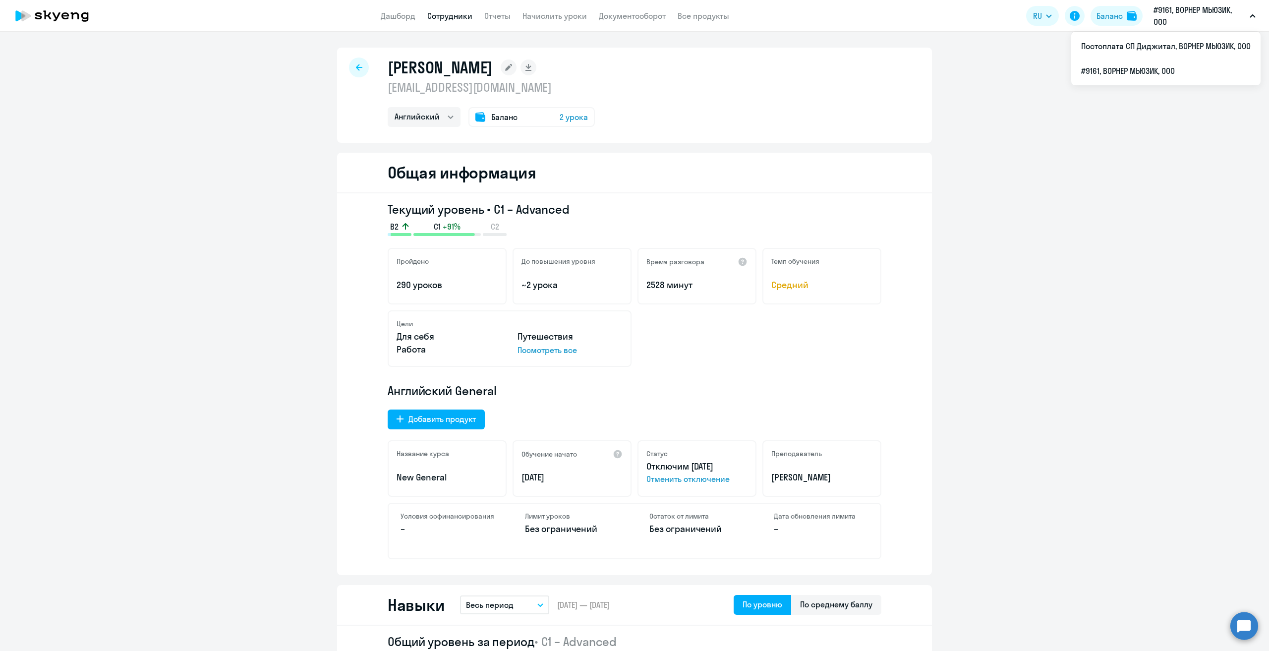 This screenshot has height=651, width=1269. What do you see at coordinates (576, 642) in the screenshot?
I see `span: • C1 – Advanced` at bounding box center [576, 642].